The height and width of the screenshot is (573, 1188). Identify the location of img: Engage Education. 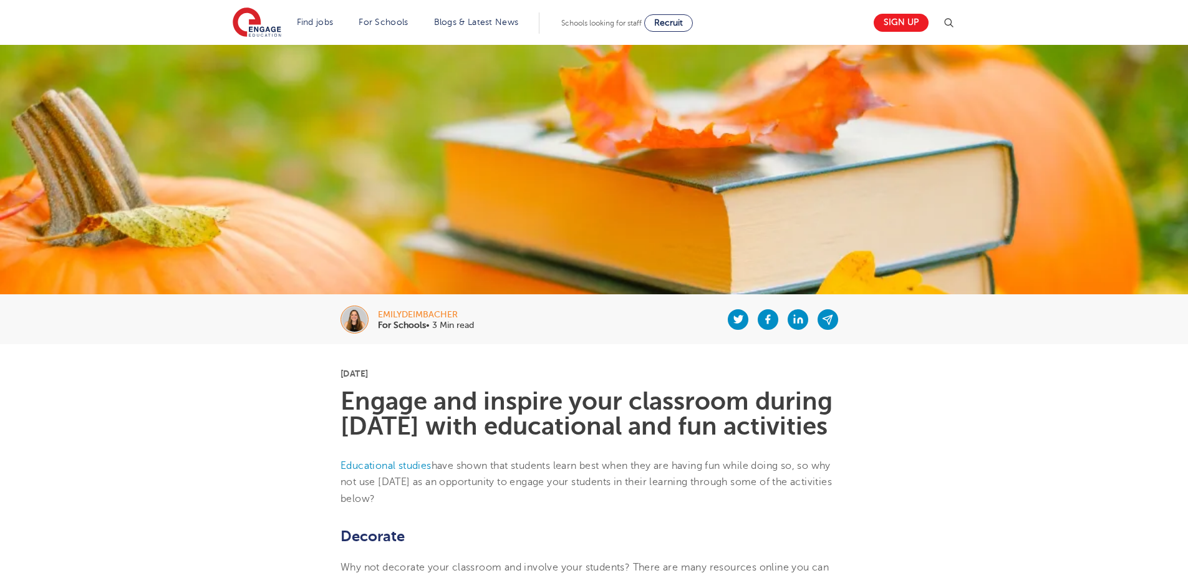
(257, 23).